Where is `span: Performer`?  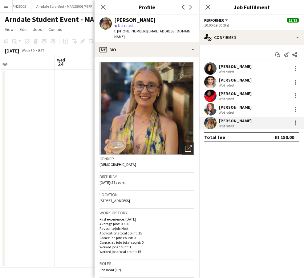
span: Performer is located at coordinates (214, 20).